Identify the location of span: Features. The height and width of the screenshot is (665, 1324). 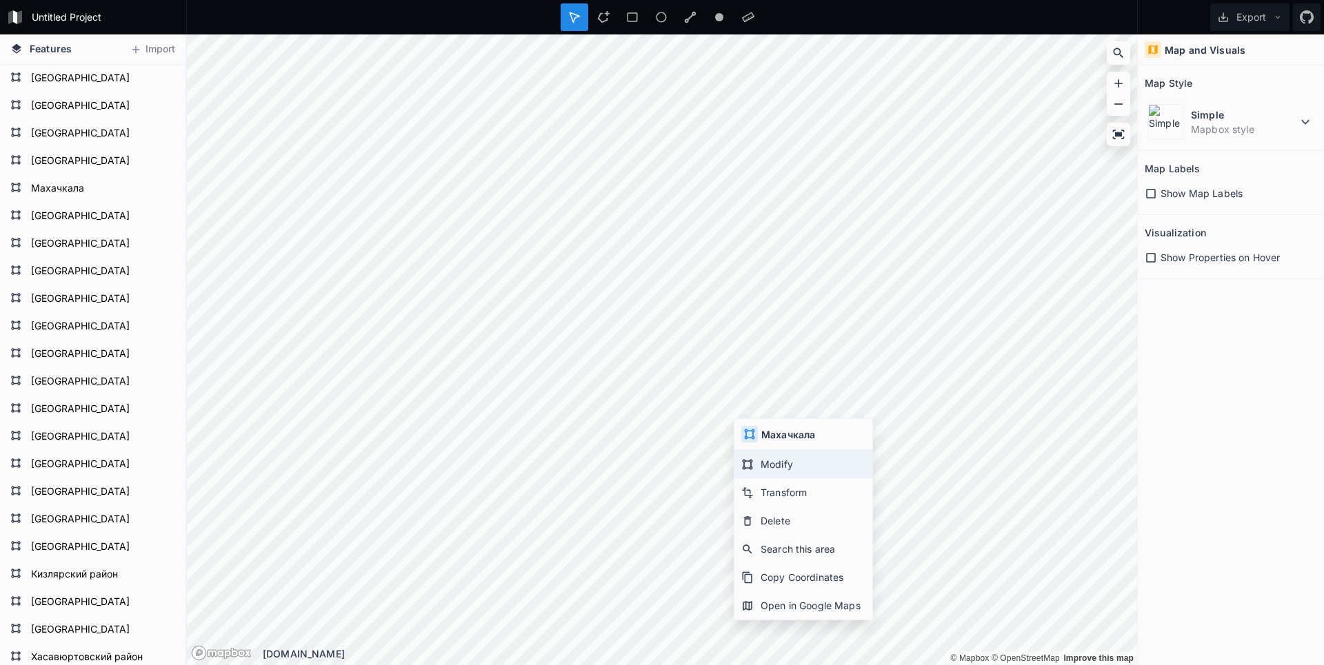
(50, 48).